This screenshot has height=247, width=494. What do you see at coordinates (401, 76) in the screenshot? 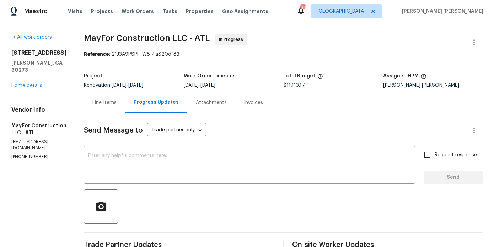
I see `h5: Assigned HPM` at bounding box center [401, 76].